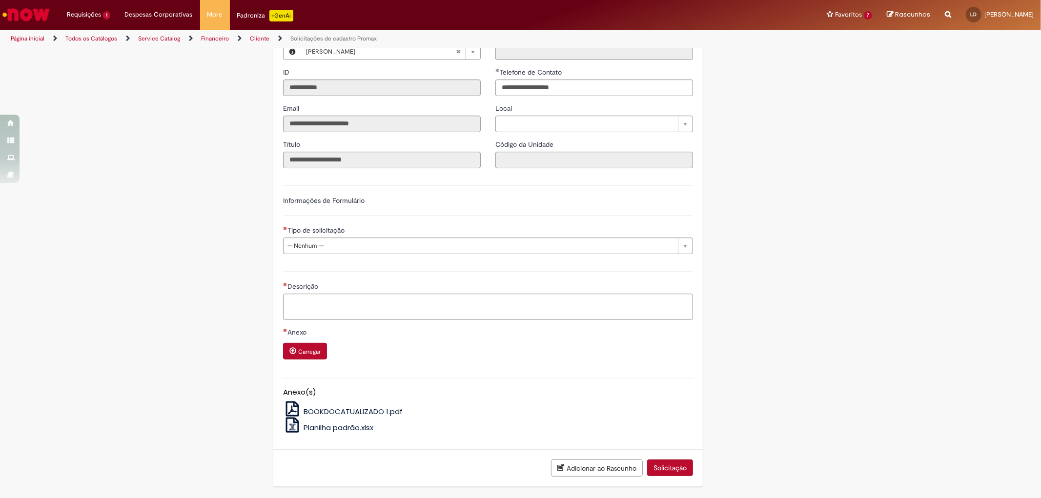 The height and width of the screenshot is (498, 1041). Describe the element at coordinates (480, 246) in the screenshot. I see `span: -- Nenhum --` at that location.